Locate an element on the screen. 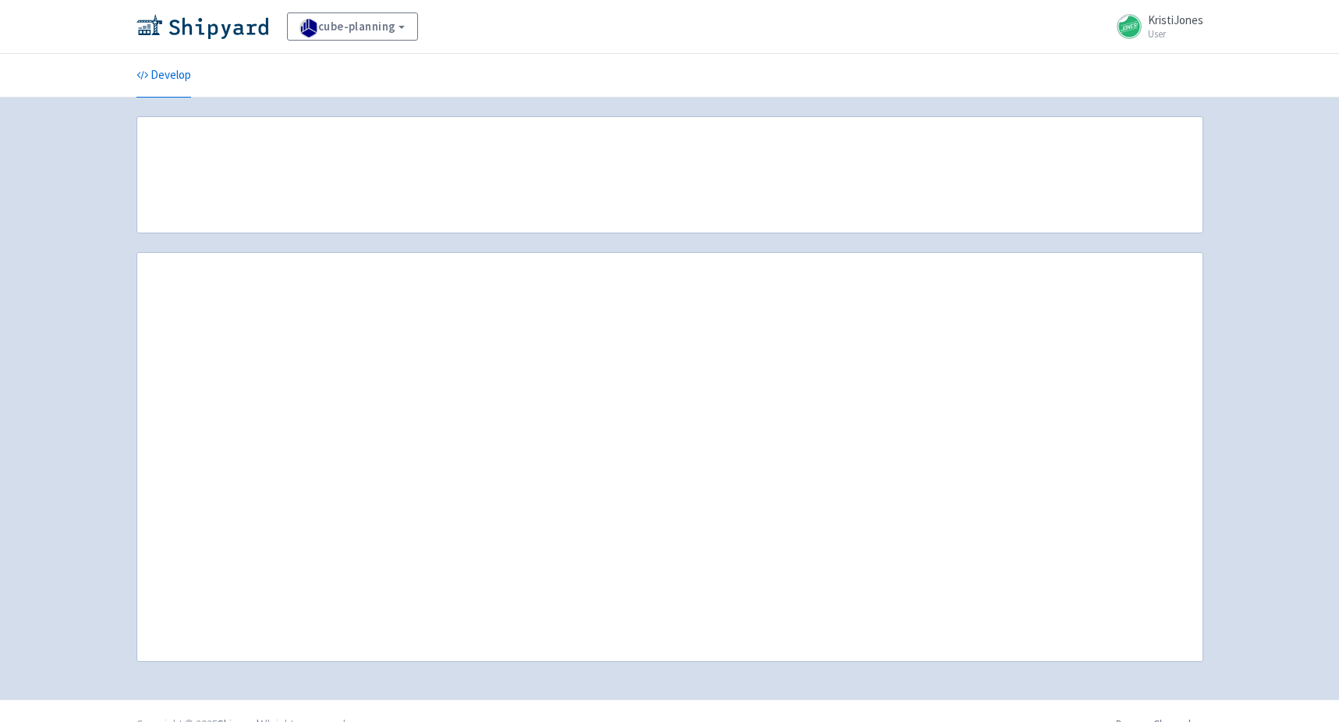  a: Develop is located at coordinates (164, 76).